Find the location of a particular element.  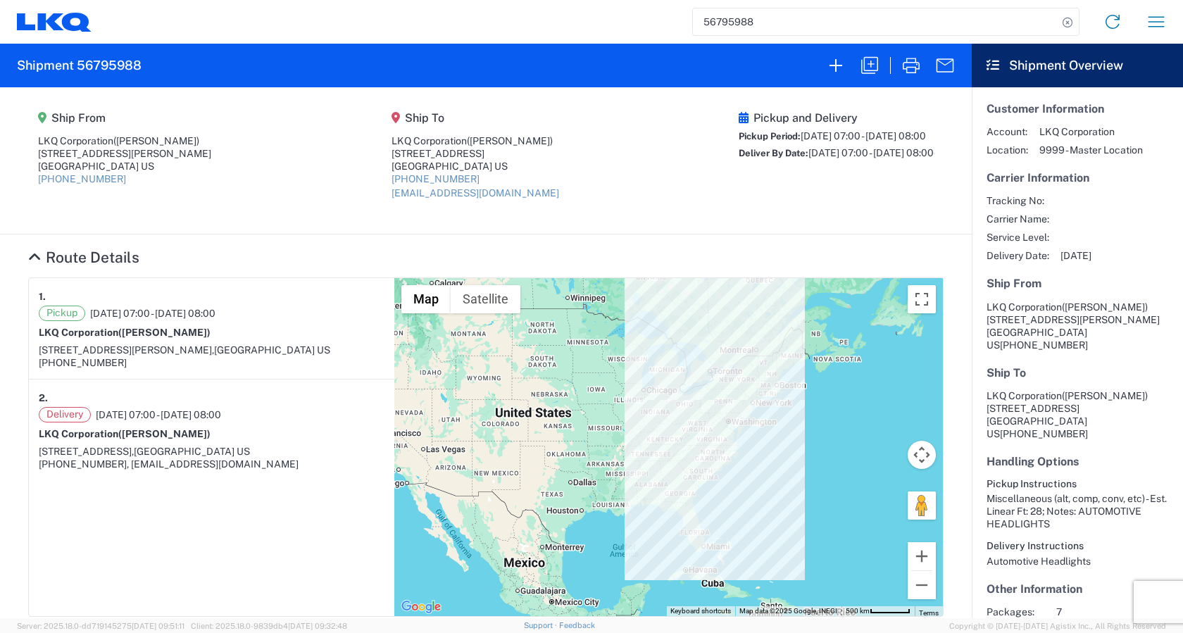

h5: Pickup and Delivery is located at coordinates (836, 118).